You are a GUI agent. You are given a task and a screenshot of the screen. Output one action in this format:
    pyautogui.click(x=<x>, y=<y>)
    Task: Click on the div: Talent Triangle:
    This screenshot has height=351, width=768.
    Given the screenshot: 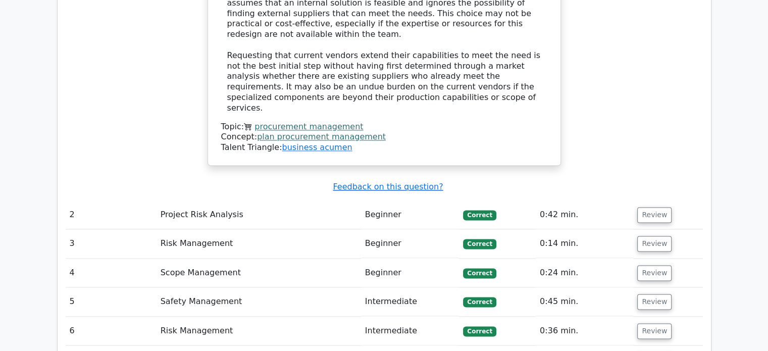 What is the action you would take?
    pyautogui.click(x=384, y=137)
    